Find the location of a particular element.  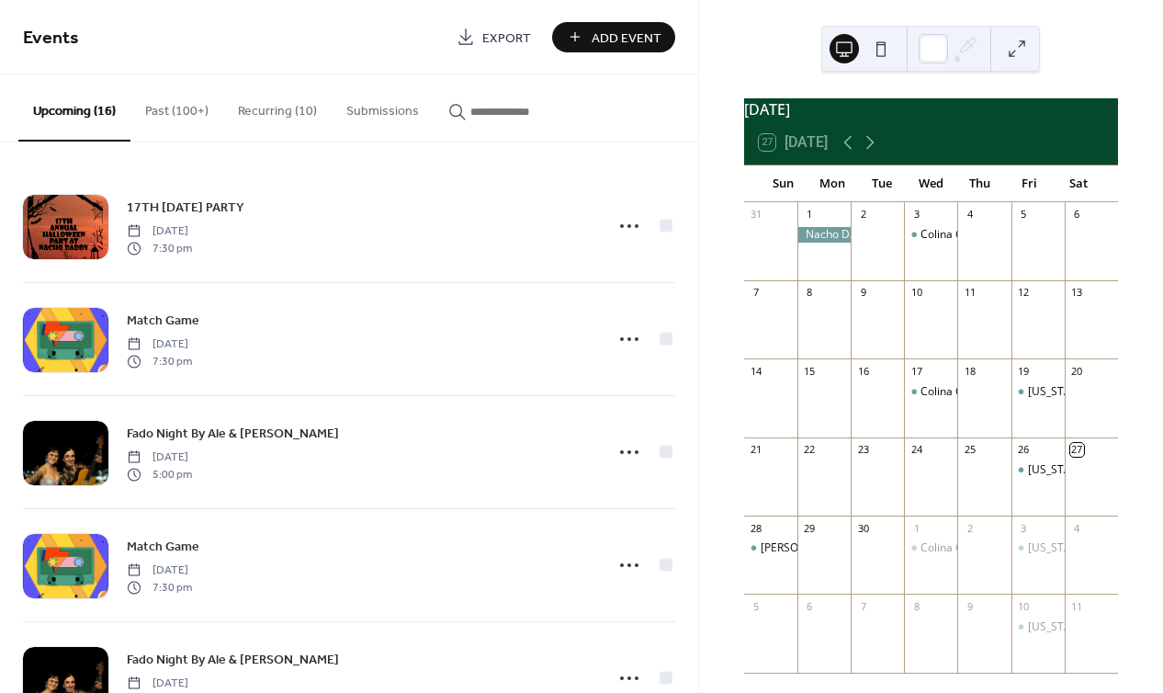

div: 16 is located at coordinates (863, 370).